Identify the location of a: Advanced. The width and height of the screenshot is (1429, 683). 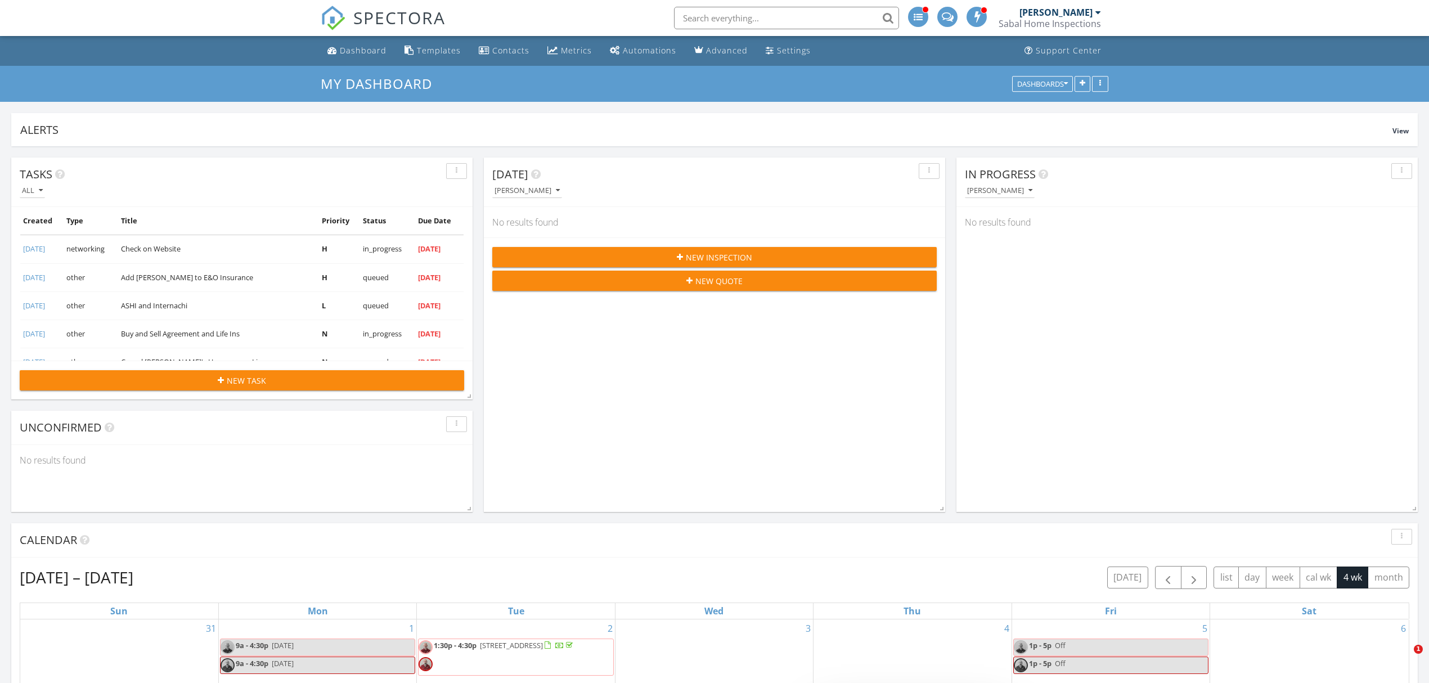
(721, 51).